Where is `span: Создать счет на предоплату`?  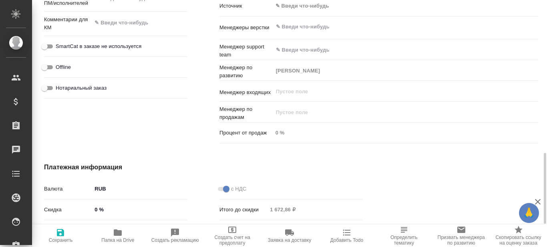 span: Создать счет на предоплату is located at coordinates (232, 240).